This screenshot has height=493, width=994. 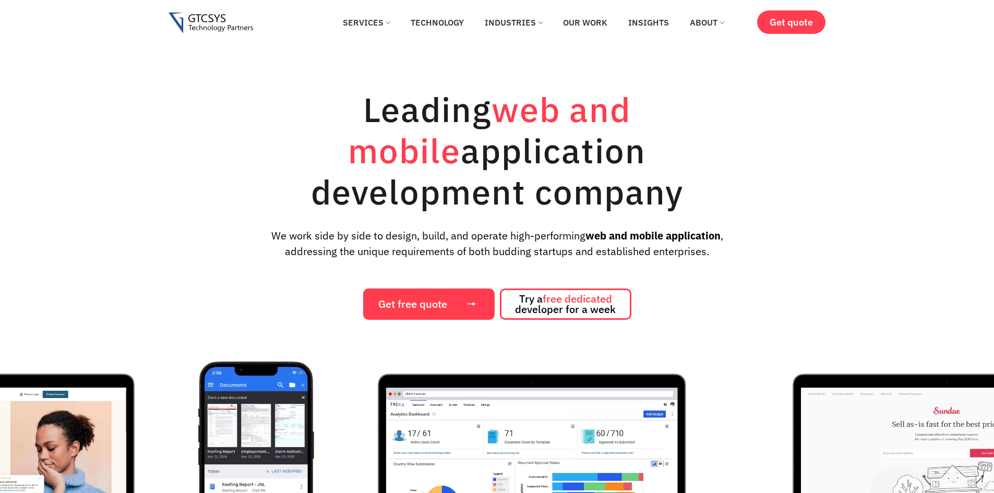 I want to click on p: We work side by side to design, build, and operate high-performing , addressing the unique requir..., so click(x=497, y=244).